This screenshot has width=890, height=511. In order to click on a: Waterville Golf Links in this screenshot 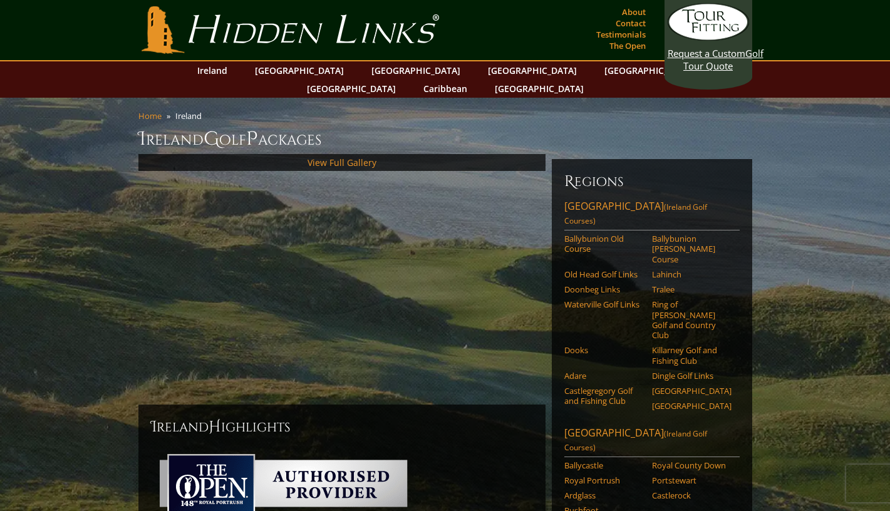, I will do `click(604, 304)`.